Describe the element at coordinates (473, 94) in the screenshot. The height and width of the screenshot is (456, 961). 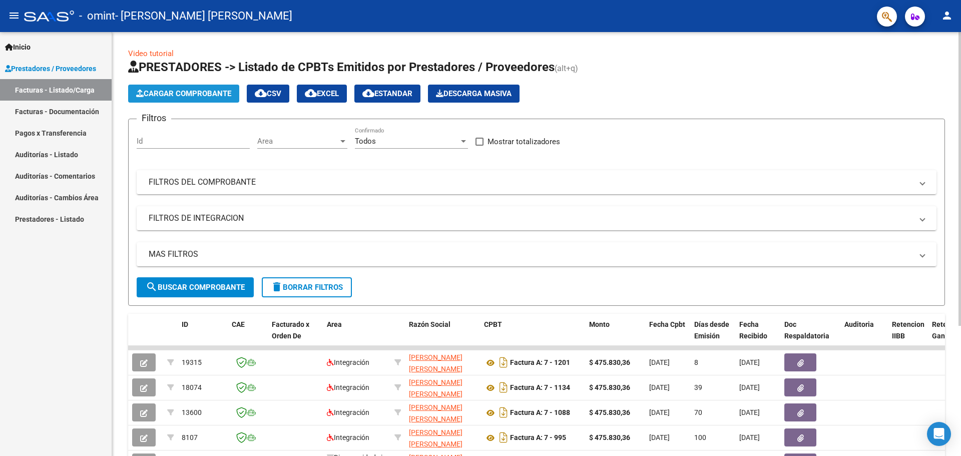
I see `span: Descarga Masiva` at that location.